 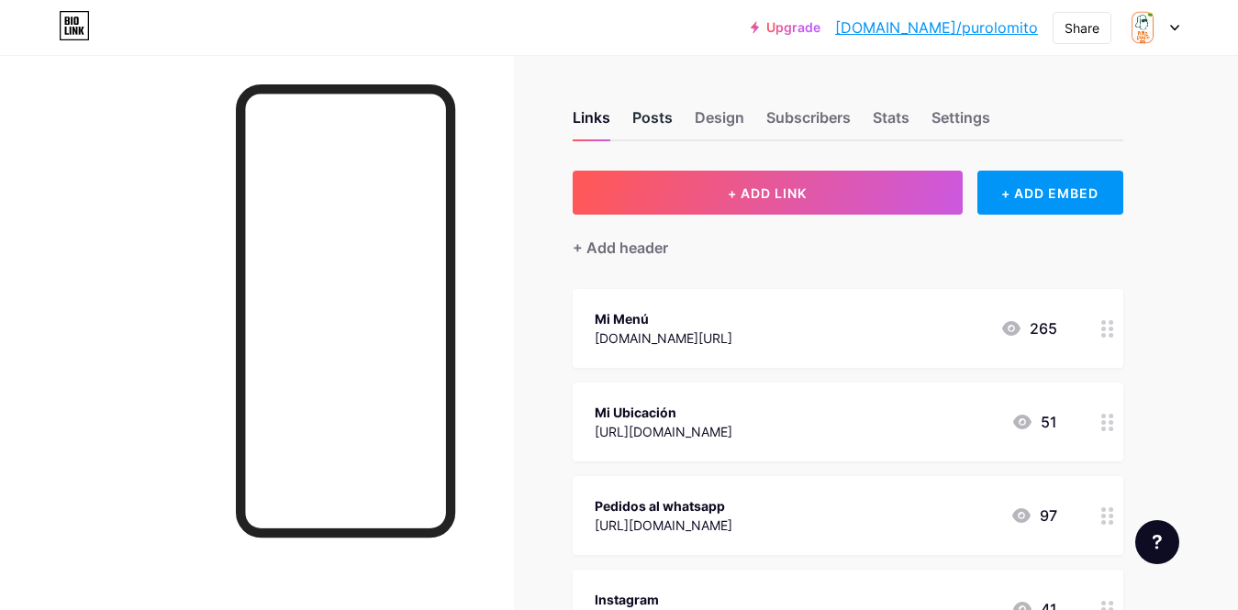 I want to click on span: + ADD LINK, so click(x=767, y=193).